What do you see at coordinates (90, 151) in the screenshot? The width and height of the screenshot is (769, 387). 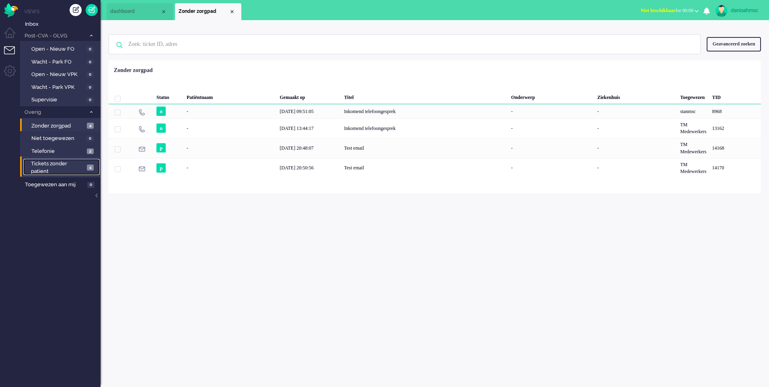 I see `span: 2` at bounding box center [90, 151].